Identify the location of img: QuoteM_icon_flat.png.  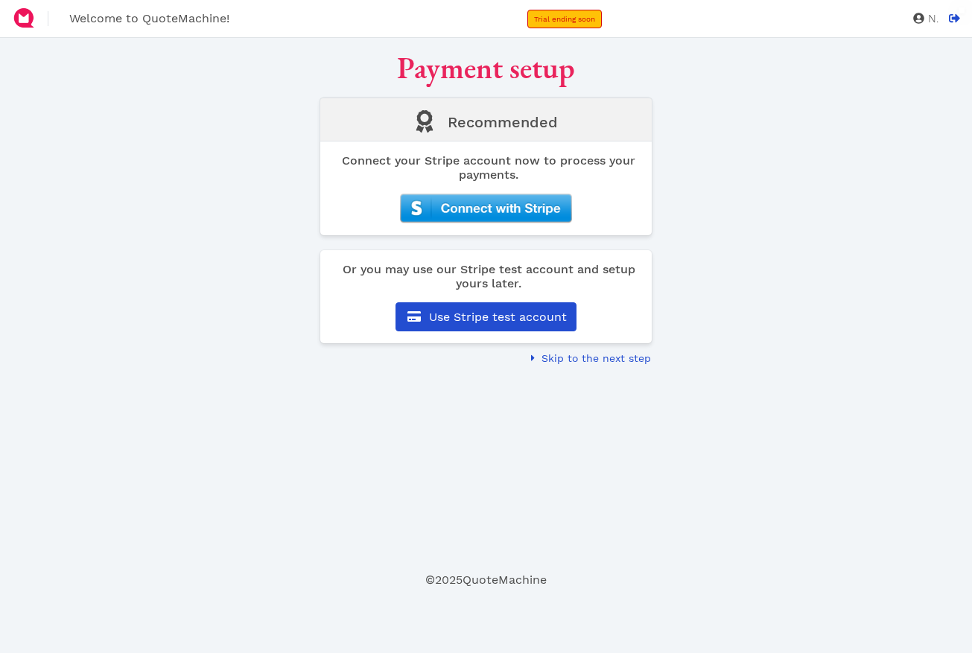
(24, 18).